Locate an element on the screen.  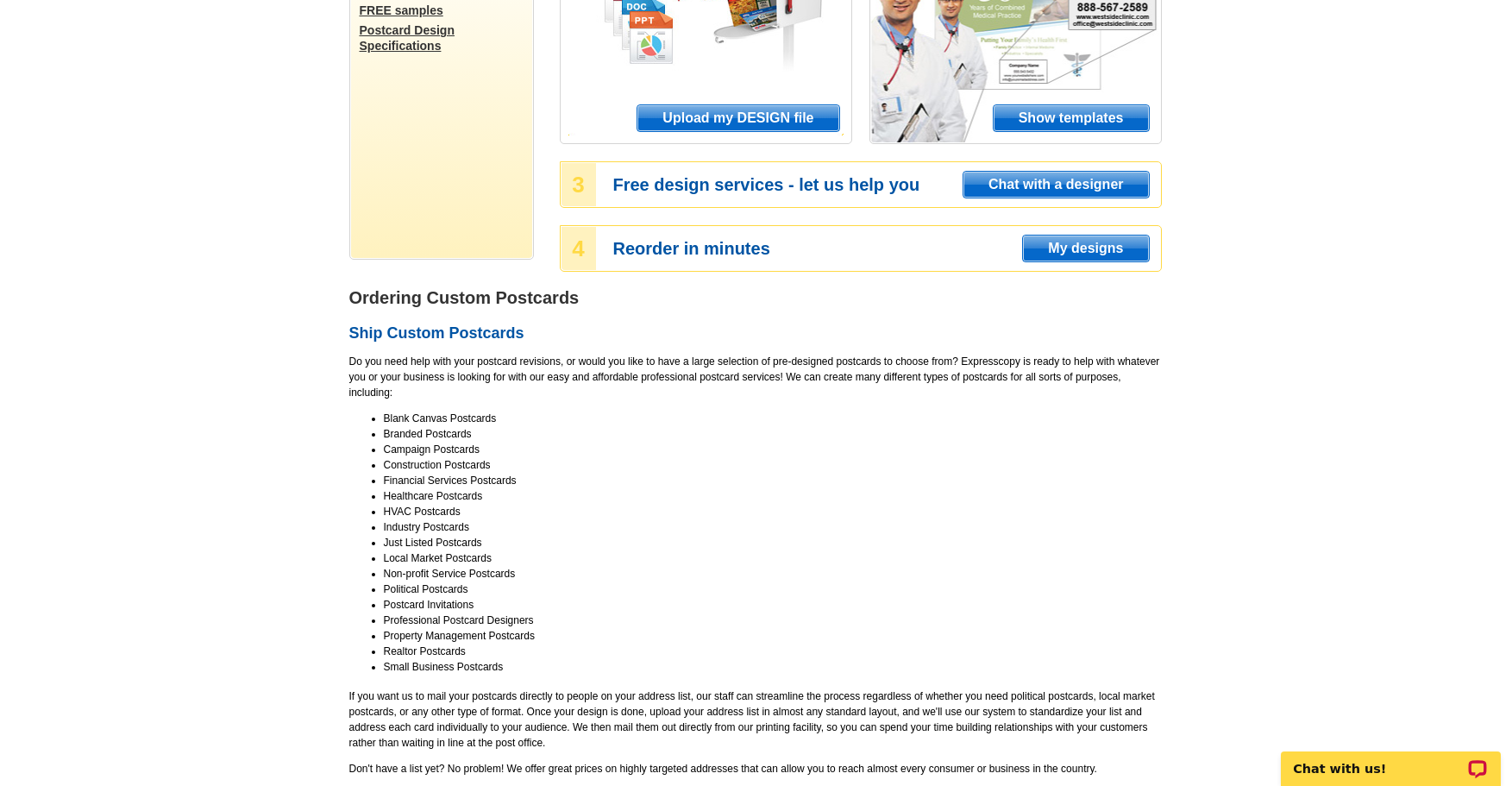
li: Just Listed Postcards is located at coordinates (773, 542).